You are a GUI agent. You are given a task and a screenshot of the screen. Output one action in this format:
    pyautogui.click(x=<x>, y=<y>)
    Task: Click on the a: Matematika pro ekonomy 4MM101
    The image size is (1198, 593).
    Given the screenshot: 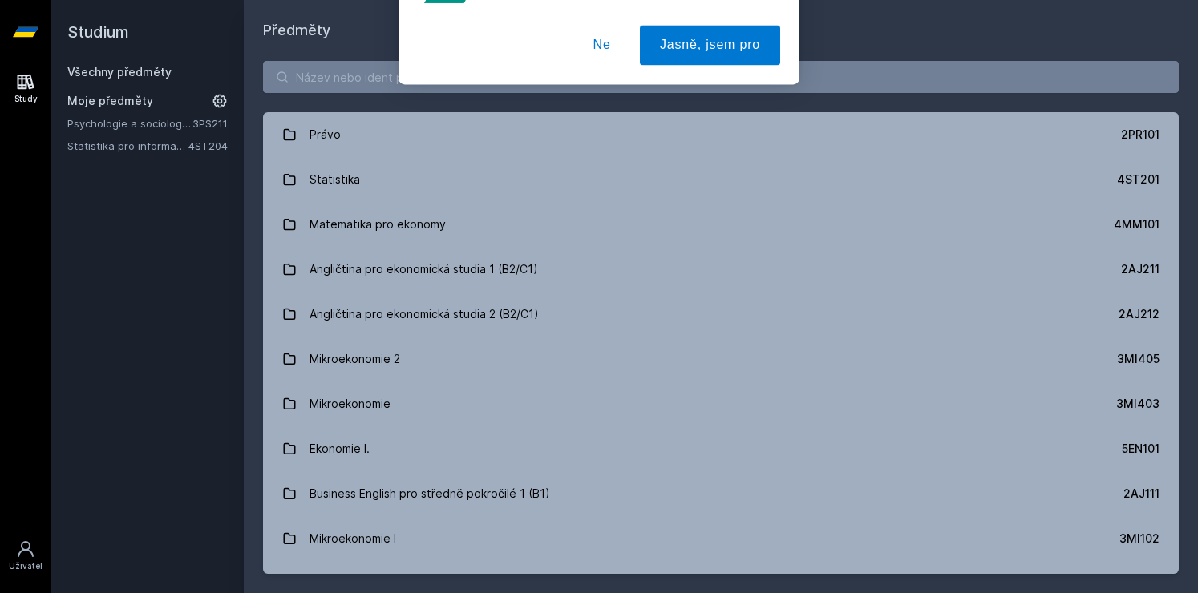 What is the action you would take?
    pyautogui.click(x=721, y=225)
    